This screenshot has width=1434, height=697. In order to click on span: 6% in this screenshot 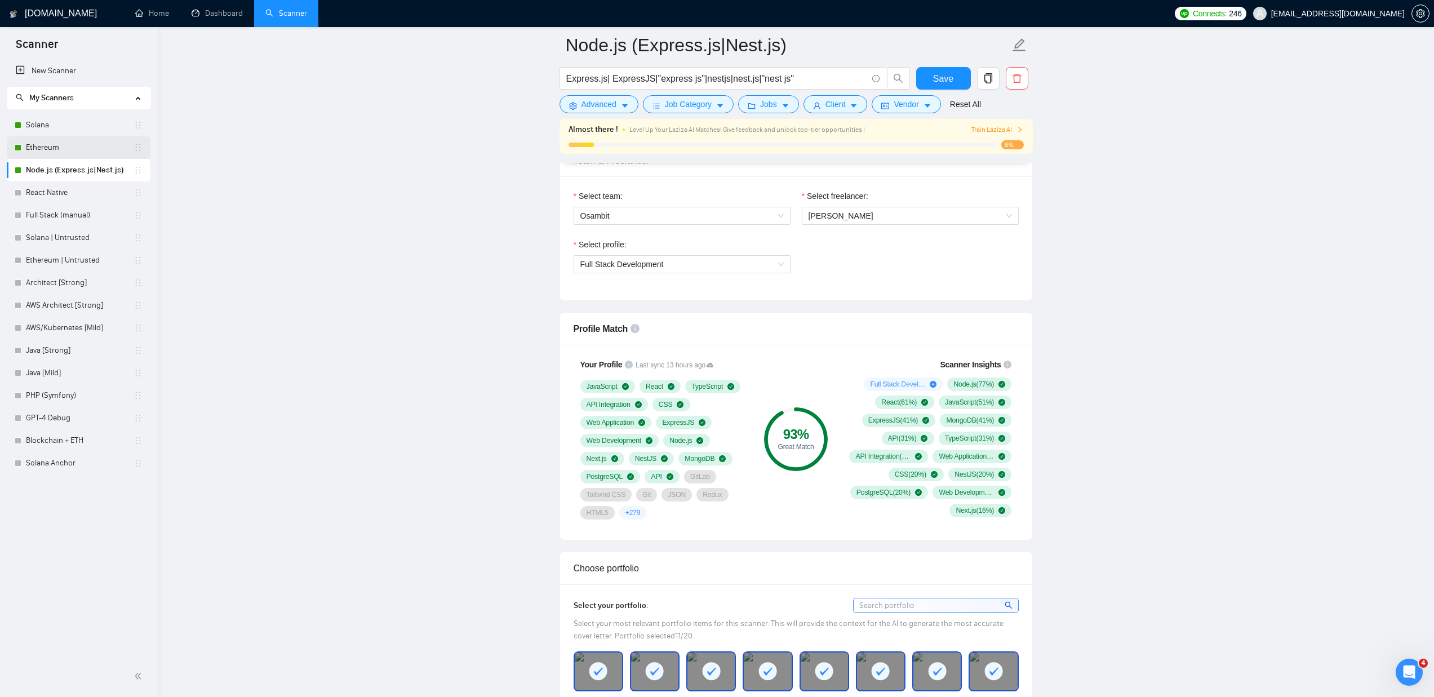, I will do `click(1013, 145)`.